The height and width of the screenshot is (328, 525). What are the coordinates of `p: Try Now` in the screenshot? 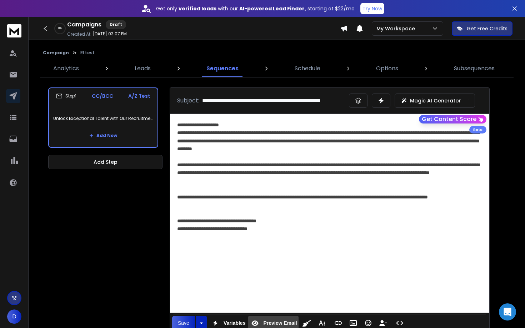 It's located at (372, 9).